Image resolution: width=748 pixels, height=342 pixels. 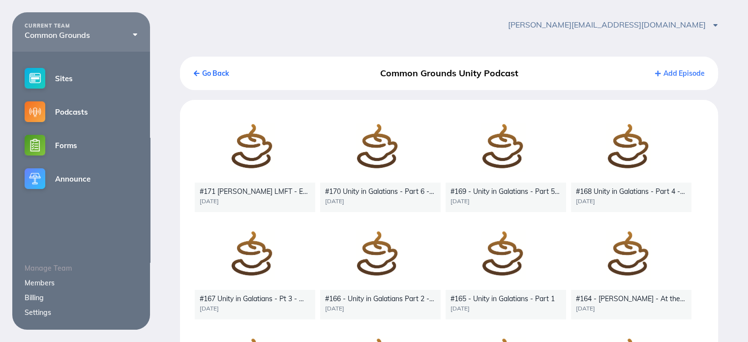 What do you see at coordinates (48, 268) in the screenshot?
I see `span: Manage Team` at bounding box center [48, 268].